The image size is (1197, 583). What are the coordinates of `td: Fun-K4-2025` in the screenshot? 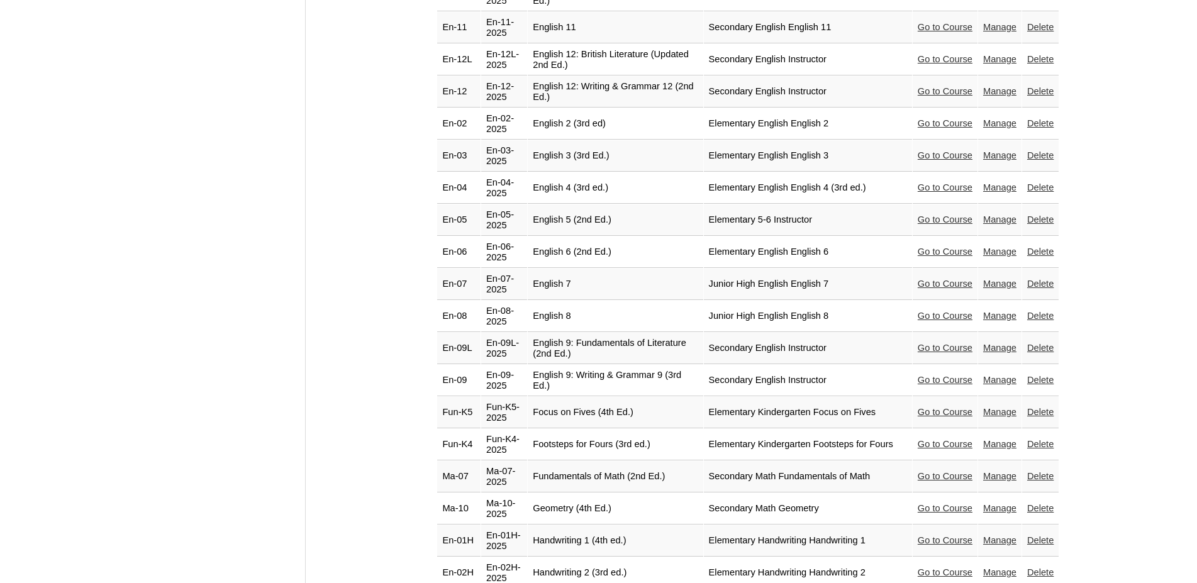 It's located at (504, 445).